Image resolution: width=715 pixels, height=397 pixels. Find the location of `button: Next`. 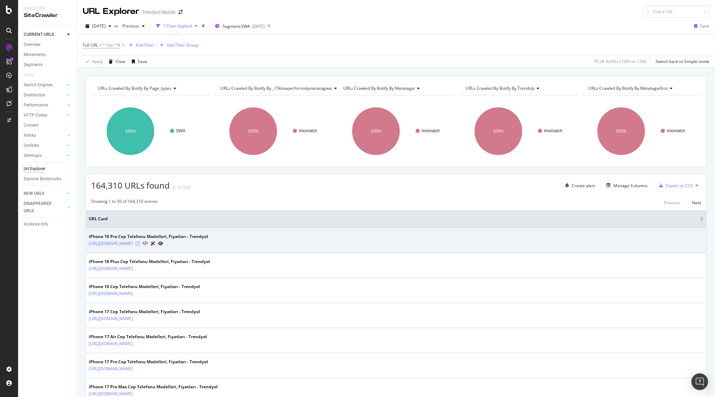

button: Next is located at coordinates (697, 203).